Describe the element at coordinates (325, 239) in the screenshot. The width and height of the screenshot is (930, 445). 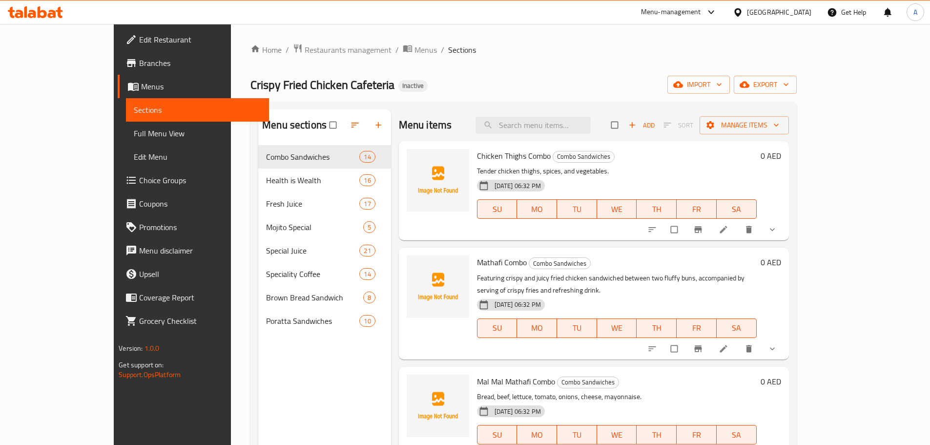
I see `nav: Menu sections` at that location.